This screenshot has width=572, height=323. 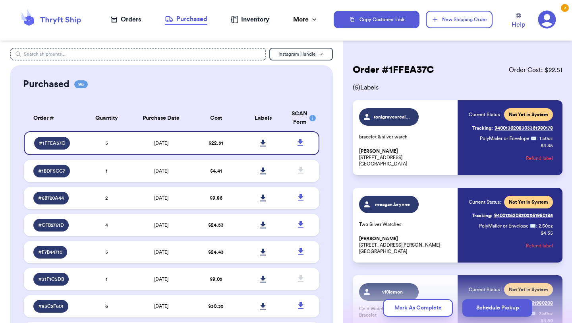 I want to click on span: $ 24.43, so click(x=216, y=252).